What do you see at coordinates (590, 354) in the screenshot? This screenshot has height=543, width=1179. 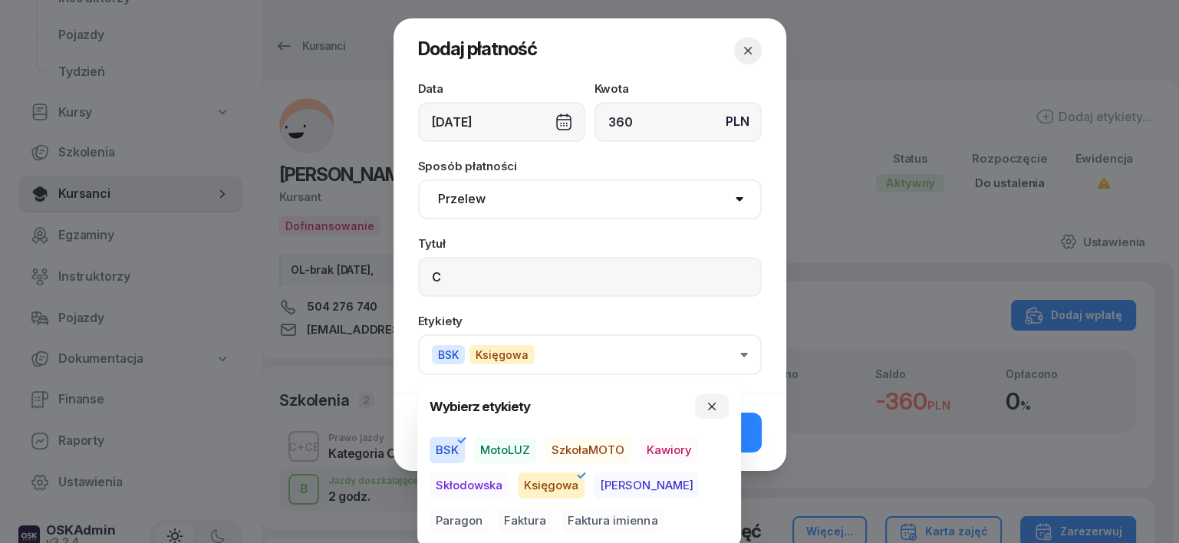 I see `button: BSKKsięgowa` at bounding box center [590, 354].